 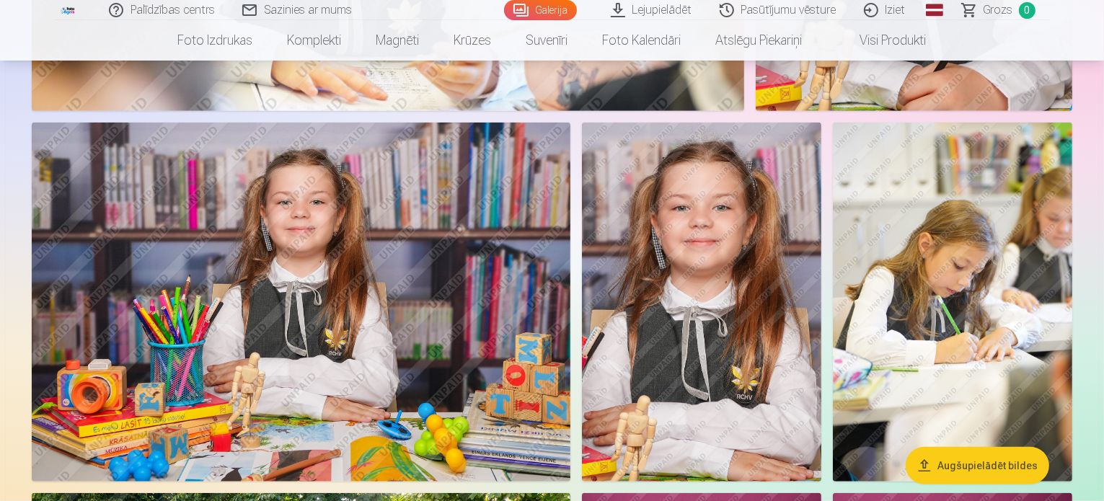 I want to click on a: Magnēti, so click(x=398, y=40).